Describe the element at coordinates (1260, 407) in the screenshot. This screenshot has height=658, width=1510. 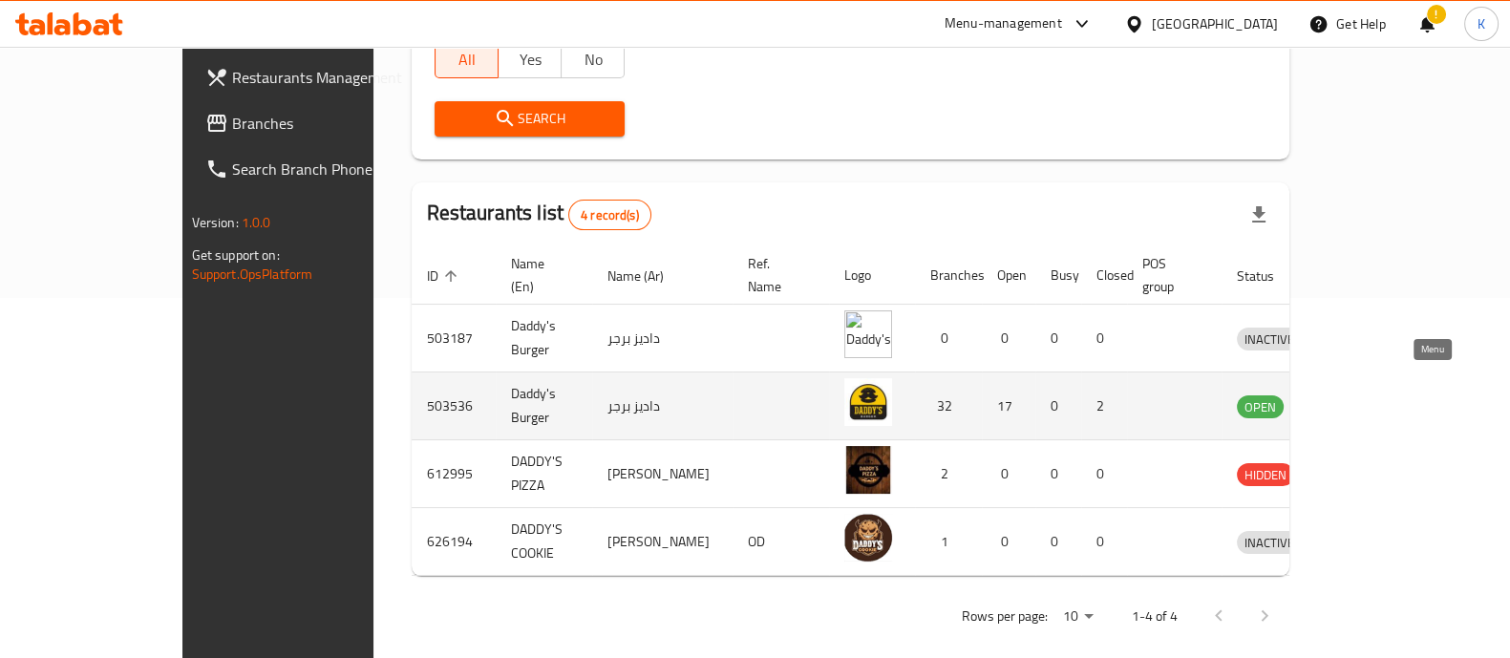
I see `div: OPEN` at that location.